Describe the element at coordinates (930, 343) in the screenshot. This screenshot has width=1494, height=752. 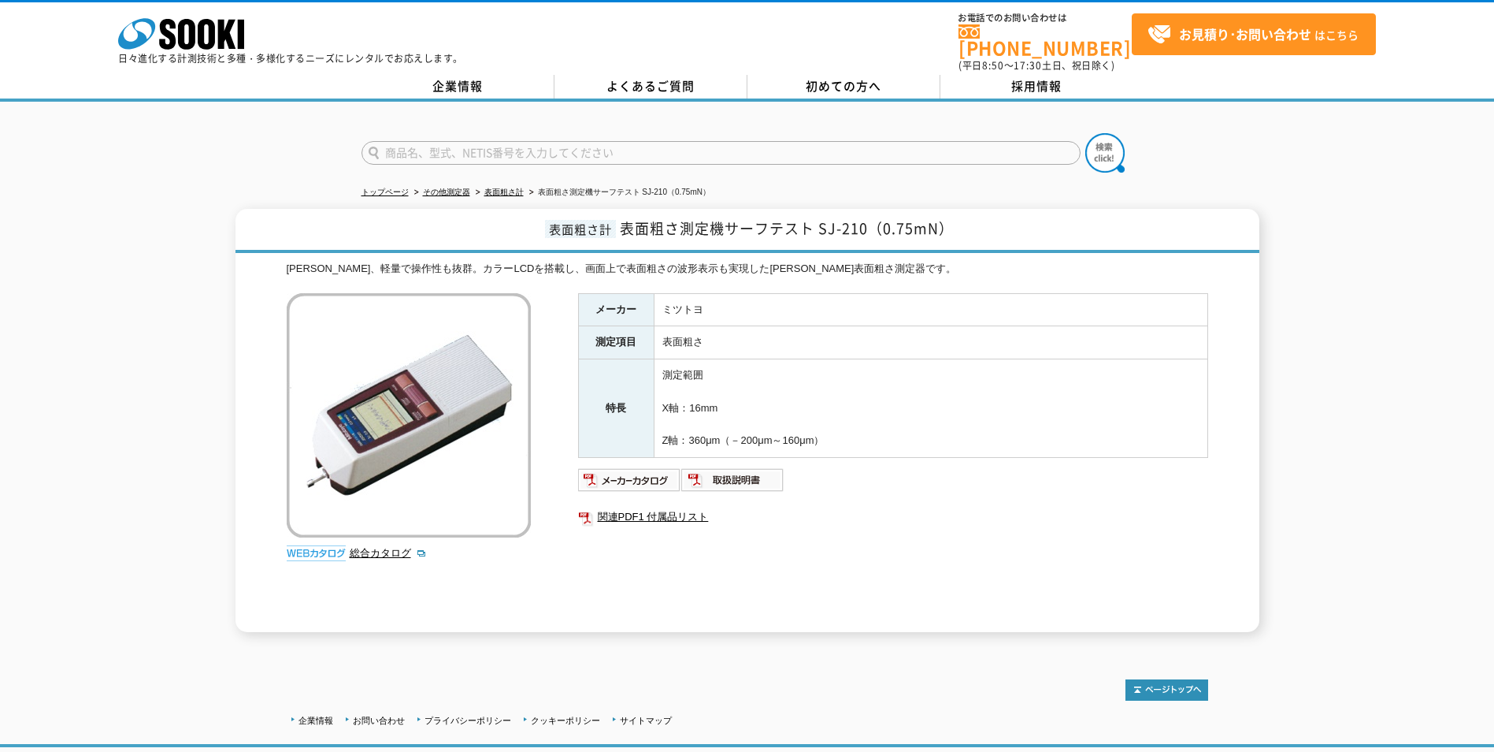
I see `td: 表面粗さ` at that location.